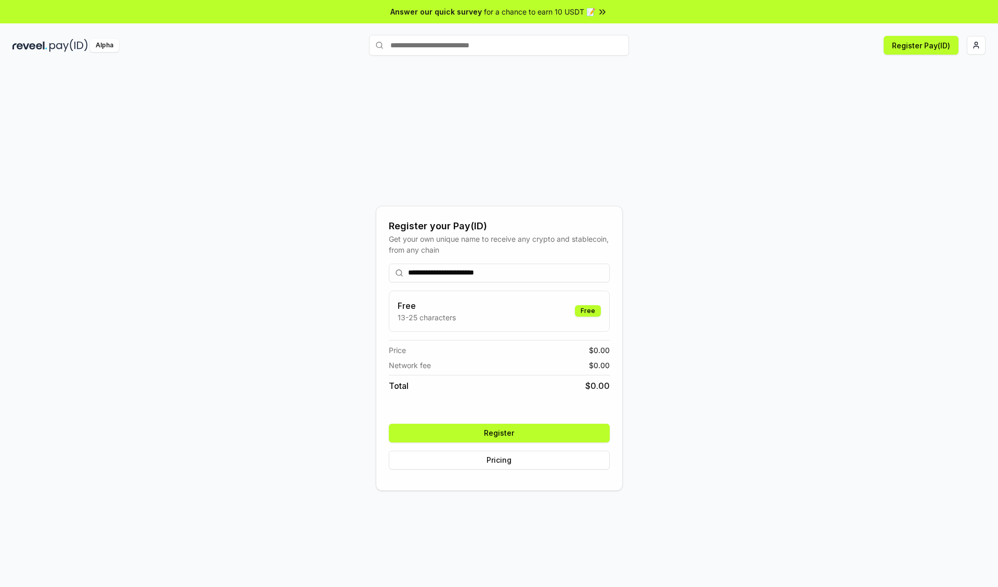 The height and width of the screenshot is (587, 998). Describe the element at coordinates (69, 45) in the screenshot. I see `img: pay_id` at that location.